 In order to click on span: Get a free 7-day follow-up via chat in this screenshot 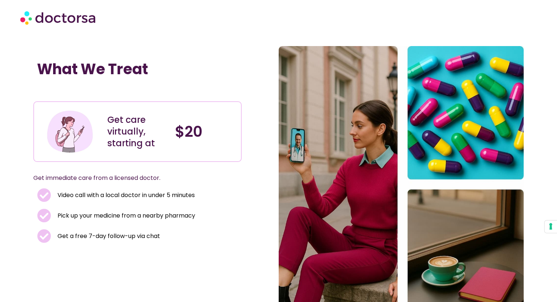, I will do `click(108, 237)`.